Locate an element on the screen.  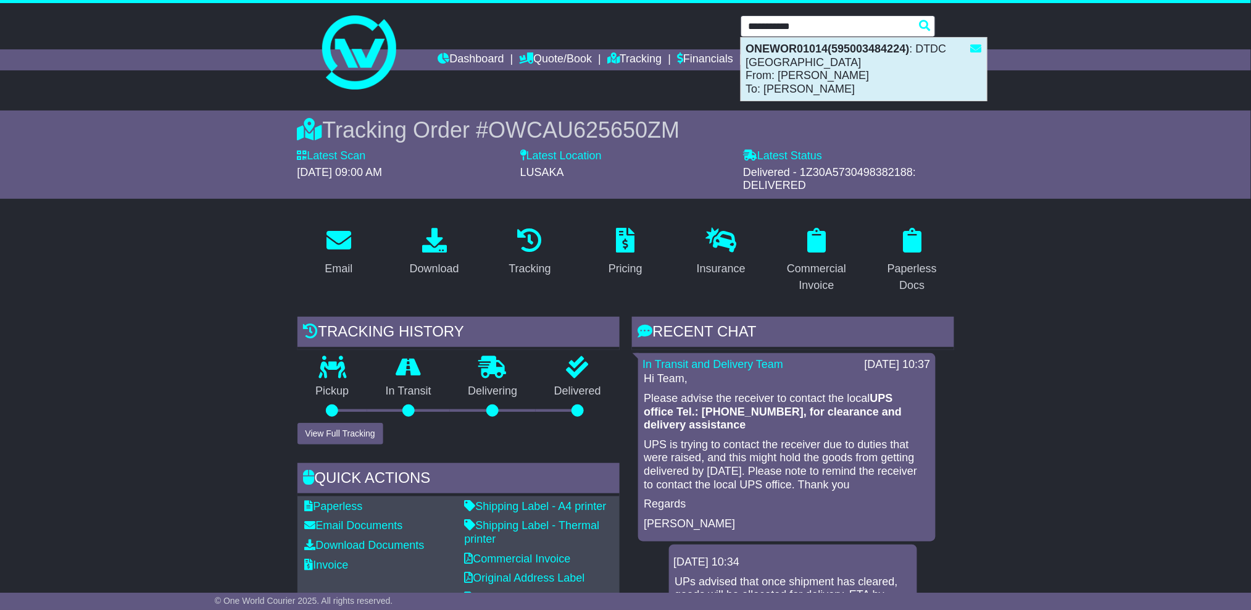
div: Commercial Invoice is located at coordinates (816, 277).